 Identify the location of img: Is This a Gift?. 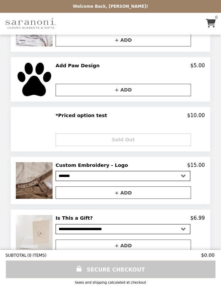
(35, 233).